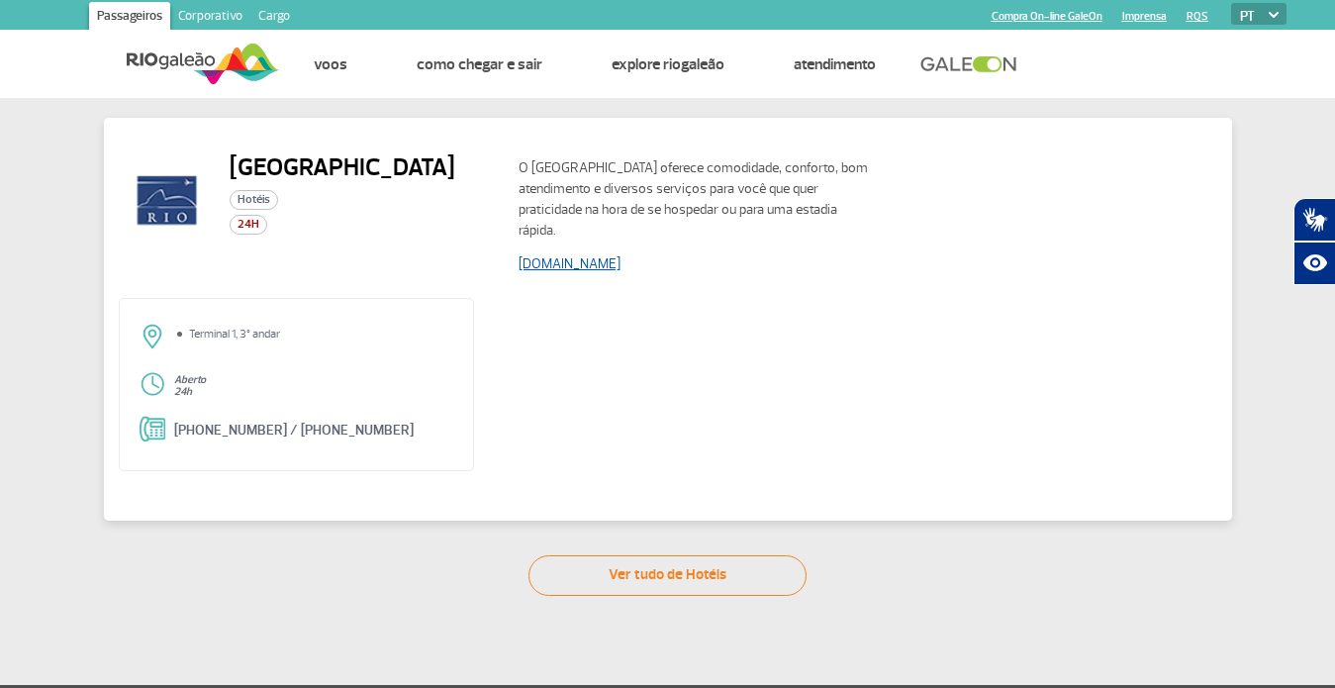  Describe the element at coordinates (314, 392) in the screenshot. I see `p: 24h` at that location.